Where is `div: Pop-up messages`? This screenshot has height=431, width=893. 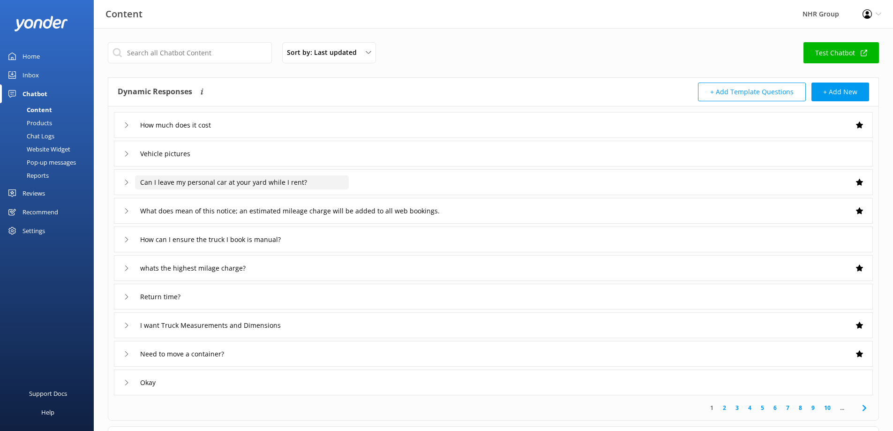 div: Pop-up messages is located at coordinates (41, 162).